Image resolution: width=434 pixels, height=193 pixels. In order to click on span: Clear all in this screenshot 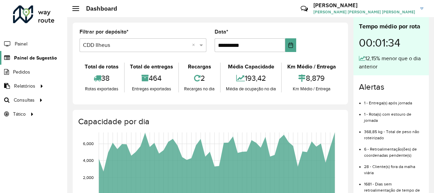, I will do `click(195, 45)`.